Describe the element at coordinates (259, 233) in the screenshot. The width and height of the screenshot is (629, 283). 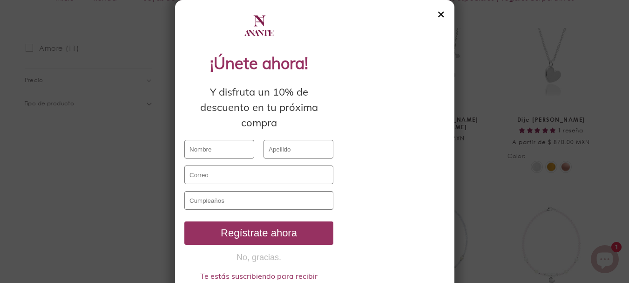
I see `button: Regístrate ahora` at that location.